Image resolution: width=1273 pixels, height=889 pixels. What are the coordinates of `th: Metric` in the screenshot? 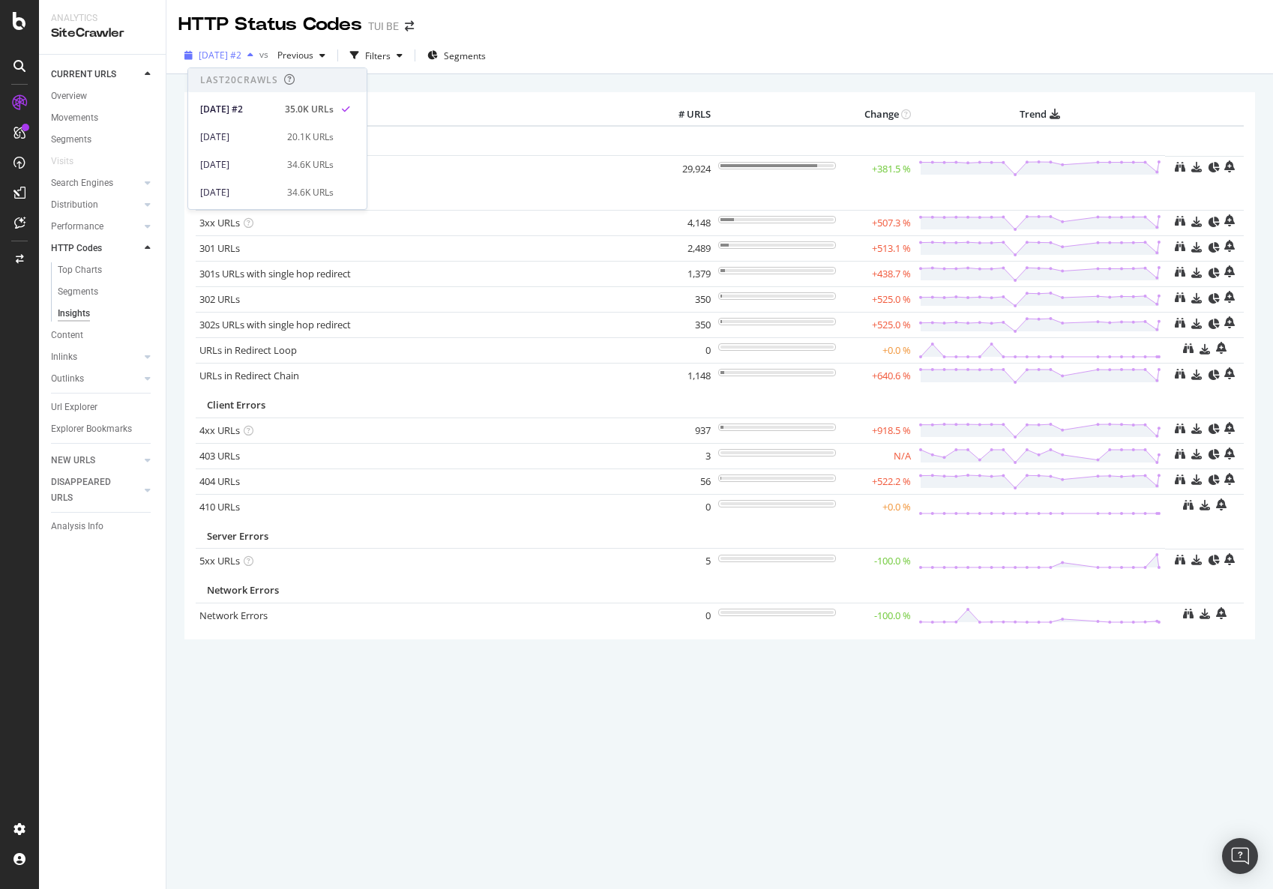 It's located at (425, 115).